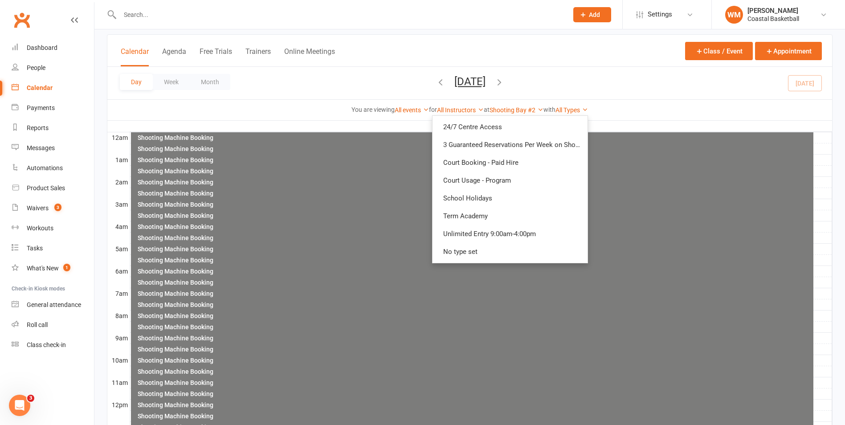 This screenshot has height=425, width=845. I want to click on span: 1, so click(67, 267).